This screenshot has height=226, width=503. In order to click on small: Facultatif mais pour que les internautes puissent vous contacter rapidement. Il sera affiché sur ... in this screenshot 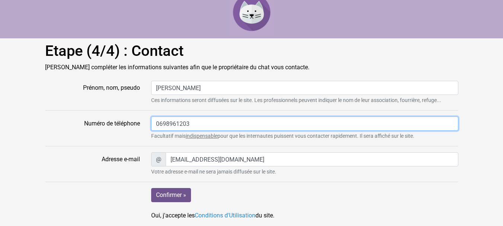, I will do `click(304, 136)`.